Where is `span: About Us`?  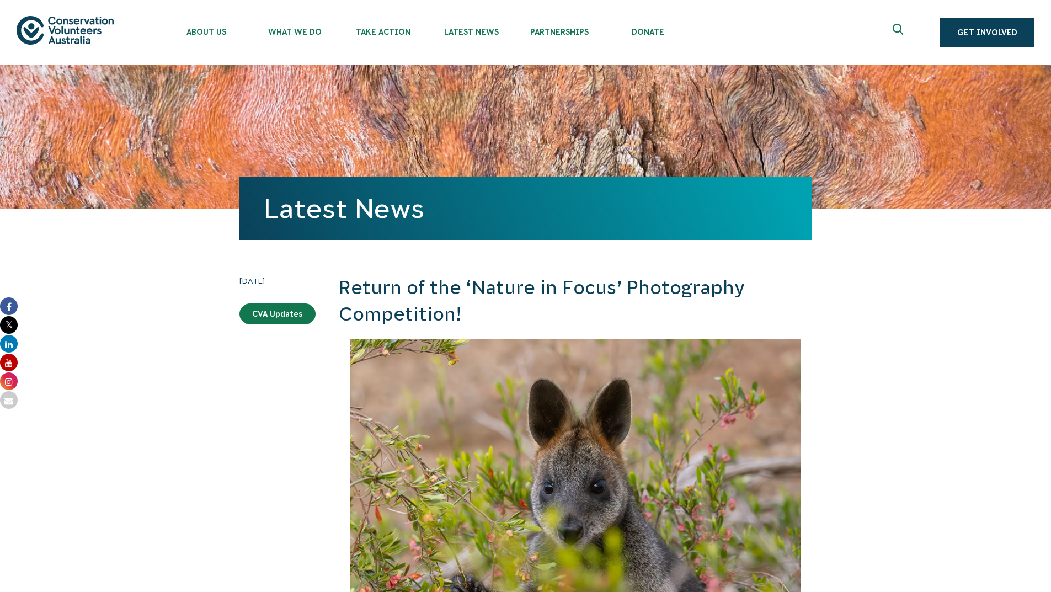 span: About Us is located at coordinates (206, 32).